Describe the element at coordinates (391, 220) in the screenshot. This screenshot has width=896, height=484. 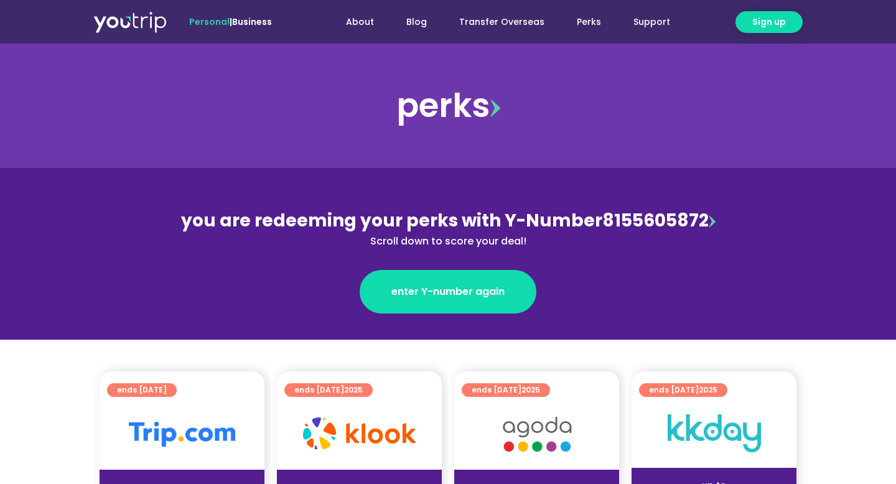
I see `span: you are redeeming your perks with Y-Number` at that location.